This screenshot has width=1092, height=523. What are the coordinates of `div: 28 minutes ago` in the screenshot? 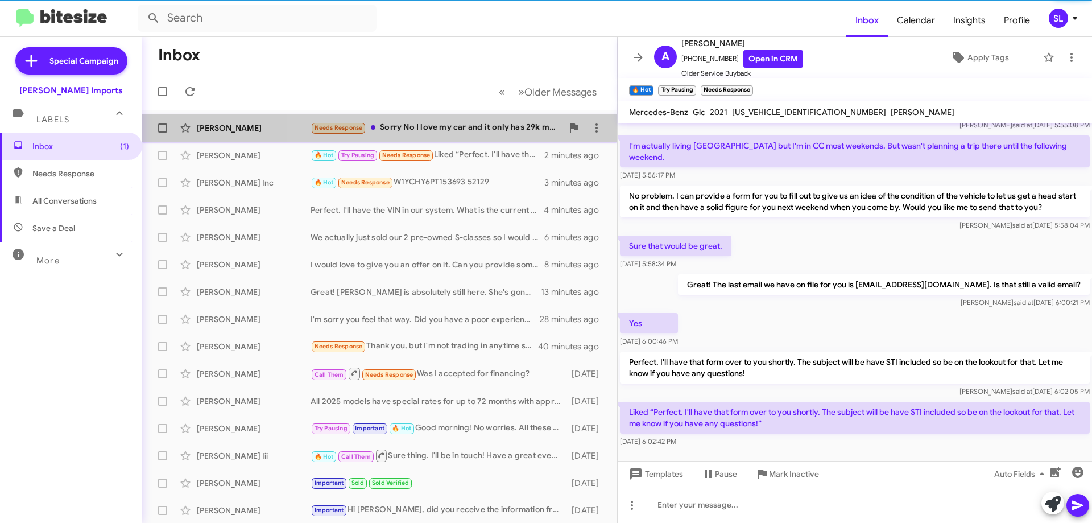 It's located at (574, 319).